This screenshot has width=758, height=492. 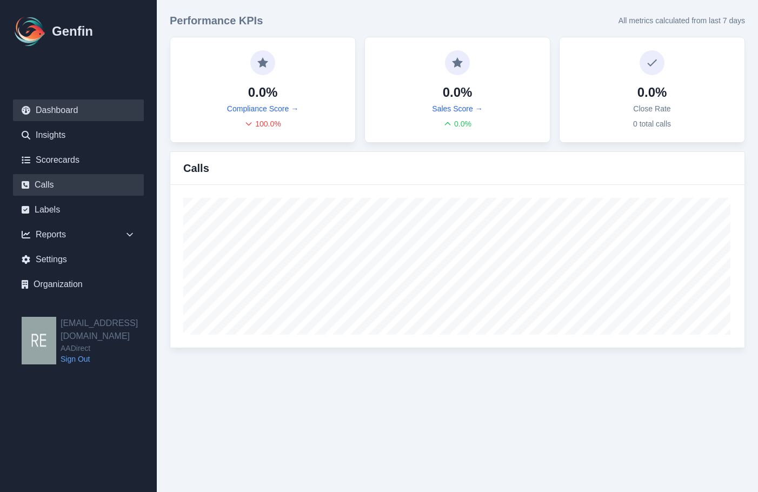 What do you see at coordinates (72, 31) in the screenshot?
I see `h1: Genfin` at bounding box center [72, 31].